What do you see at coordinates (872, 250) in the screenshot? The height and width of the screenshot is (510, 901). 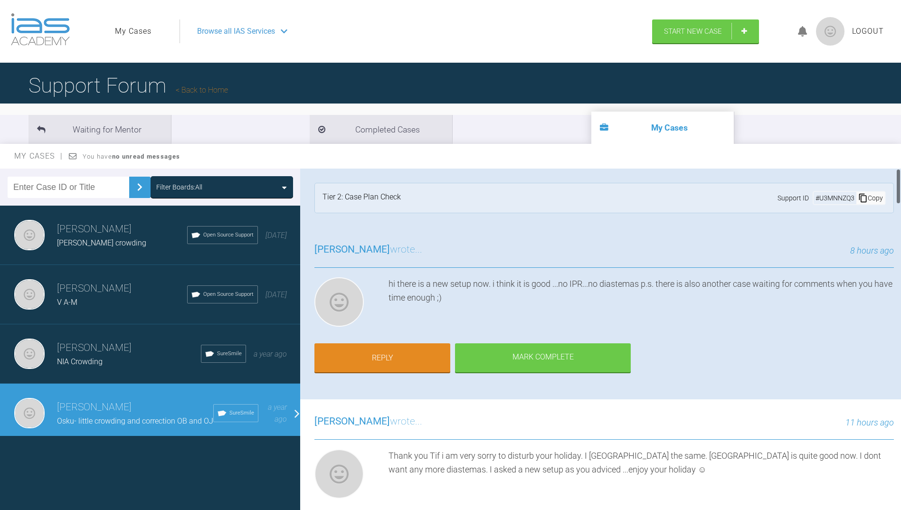 I see `span: 8 hours ago` at bounding box center [872, 250].